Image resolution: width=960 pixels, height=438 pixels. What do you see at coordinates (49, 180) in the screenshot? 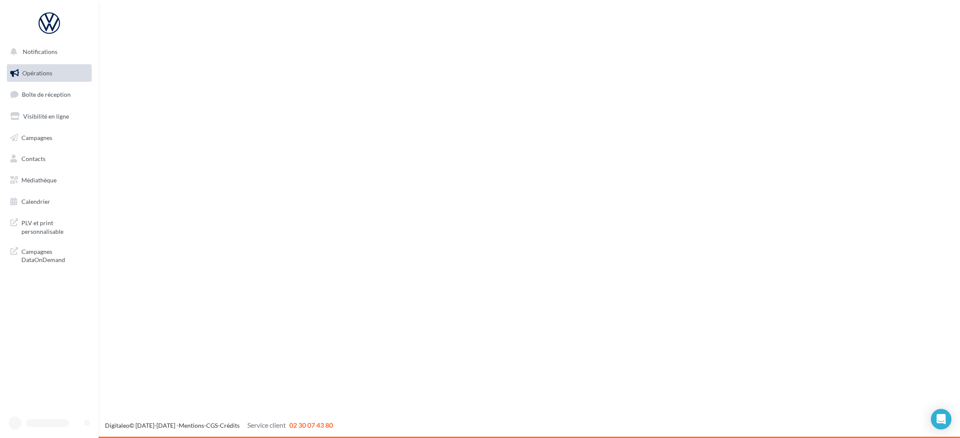
I see `a: Médiathèque` at bounding box center [49, 180].